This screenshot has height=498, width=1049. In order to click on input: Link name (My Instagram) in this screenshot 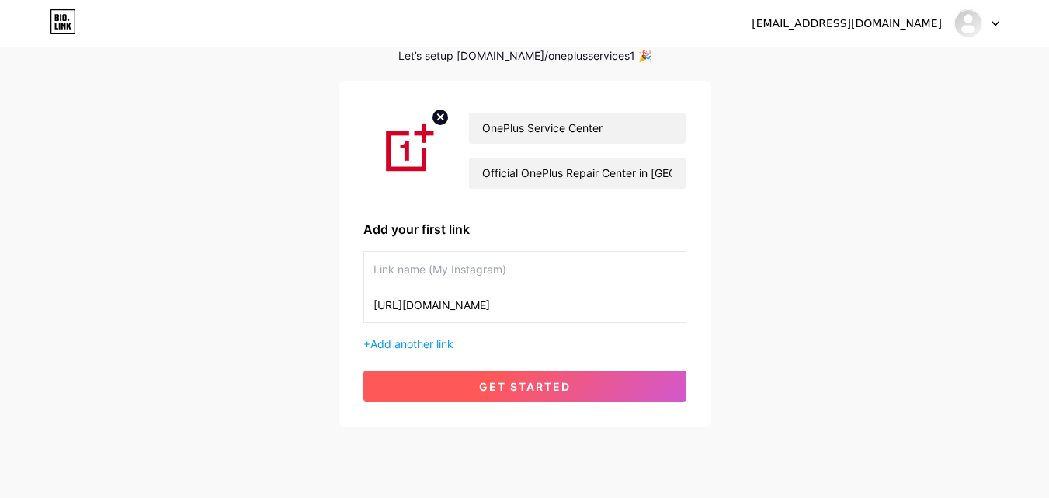, I will do `click(525, 269)`.